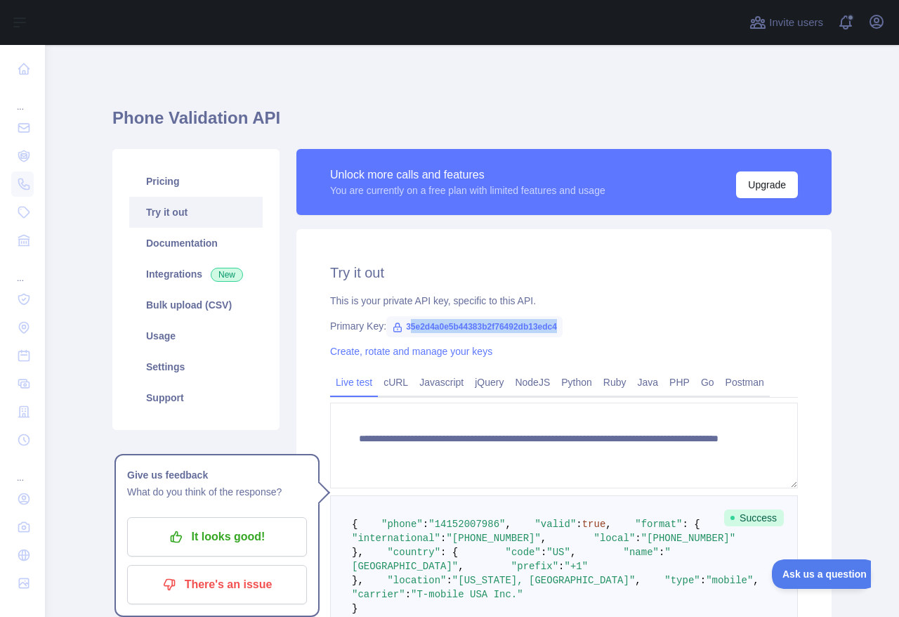 This screenshot has width=899, height=617. What do you see at coordinates (679, 382) in the screenshot?
I see `a: PHP` at bounding box center [679, 382].